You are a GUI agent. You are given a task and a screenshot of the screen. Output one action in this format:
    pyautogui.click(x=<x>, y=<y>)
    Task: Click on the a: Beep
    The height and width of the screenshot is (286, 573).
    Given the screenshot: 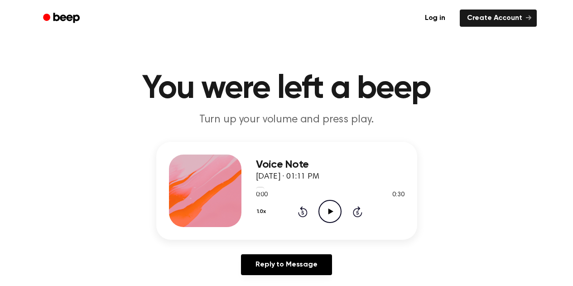 What is the action you would take?
    pyautogui.click(x=62, y=18)
    